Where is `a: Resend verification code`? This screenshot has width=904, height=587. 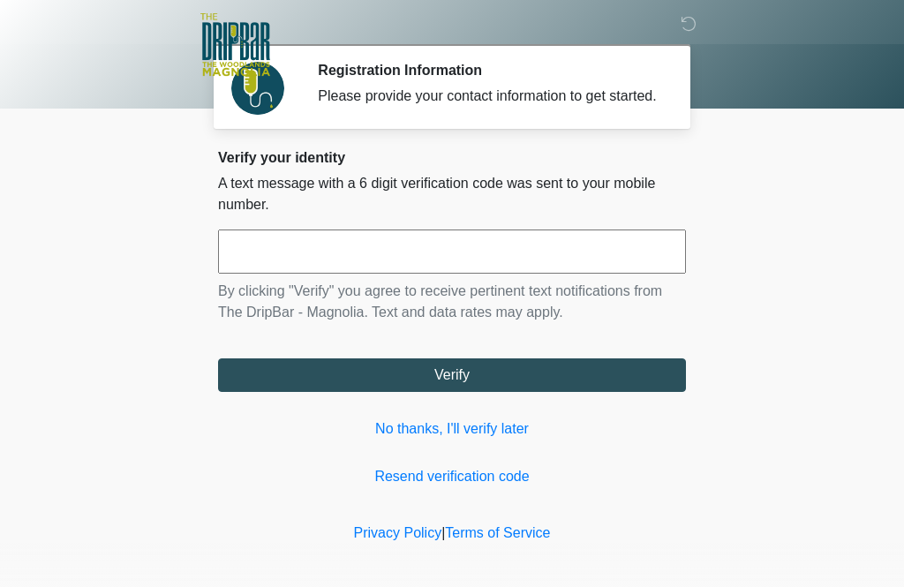 a: Resend verification code is located at coordinates (452, 477).